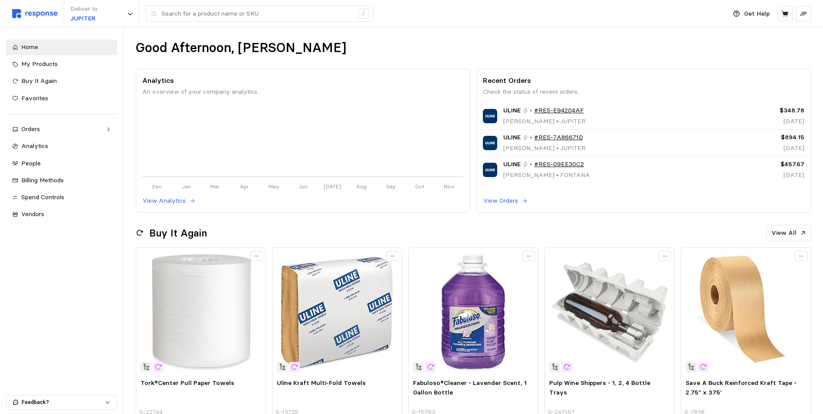 The height and width of the screenshot is (414, 823). Describe the element at coordinates (62, 146) in the screenshot. I see `a: Analytics` at that location.